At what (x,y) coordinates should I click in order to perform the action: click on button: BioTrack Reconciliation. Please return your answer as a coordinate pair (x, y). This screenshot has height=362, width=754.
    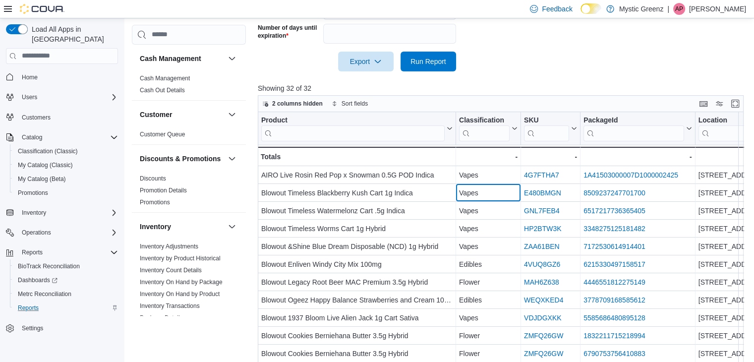
    Looking at the image, I should click on (66, 266).